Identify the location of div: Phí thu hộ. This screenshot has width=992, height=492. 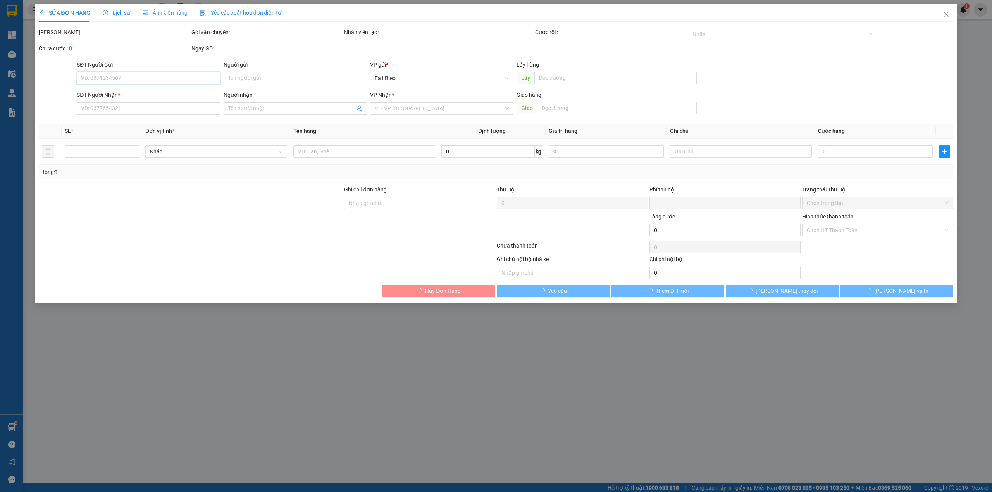
(725, 191).